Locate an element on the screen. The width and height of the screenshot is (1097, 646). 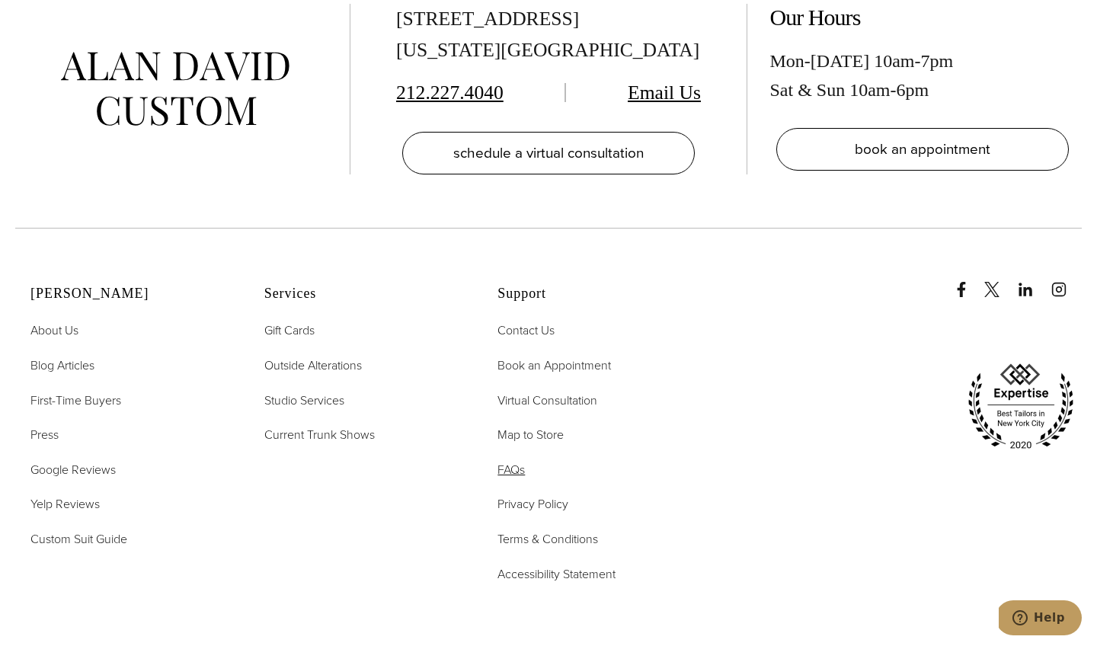
a: FAQs is located at coordinates (511, 470).